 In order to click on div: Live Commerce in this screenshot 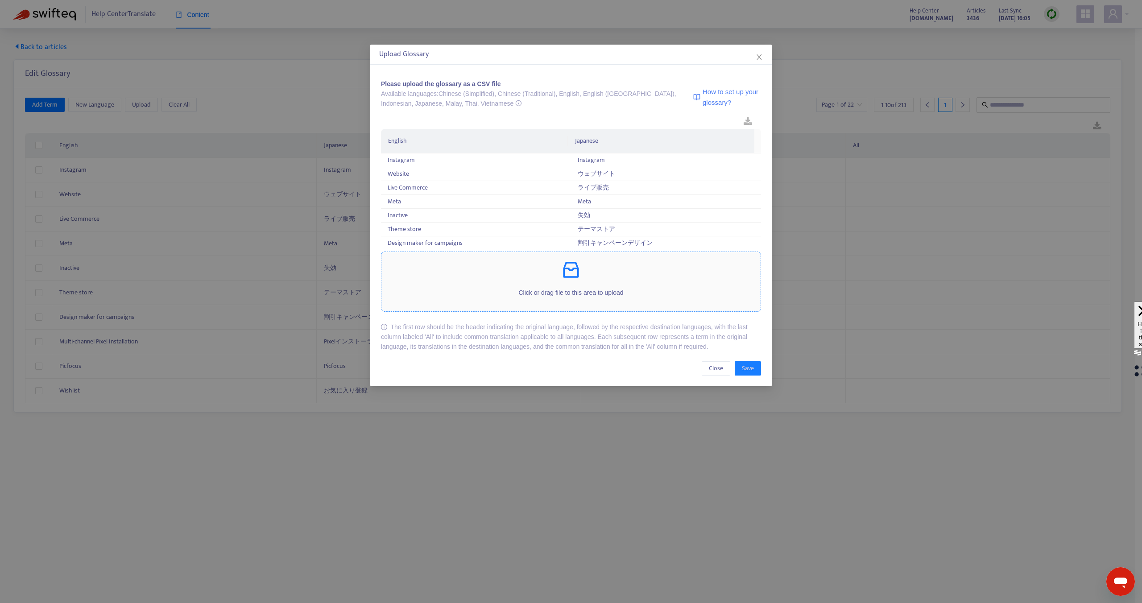, I will do `click(476, 188)`.